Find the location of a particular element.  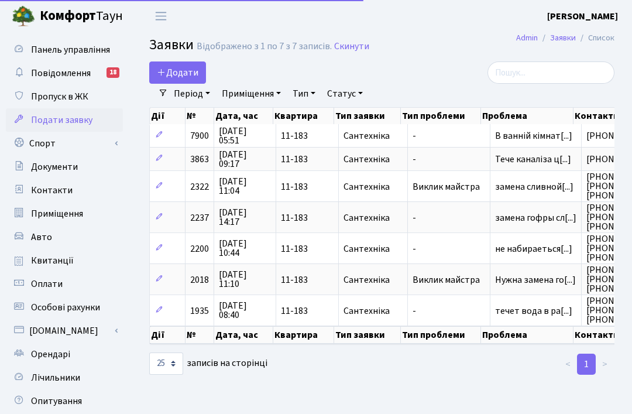

span: Авто is located at coordinates (42, 237).